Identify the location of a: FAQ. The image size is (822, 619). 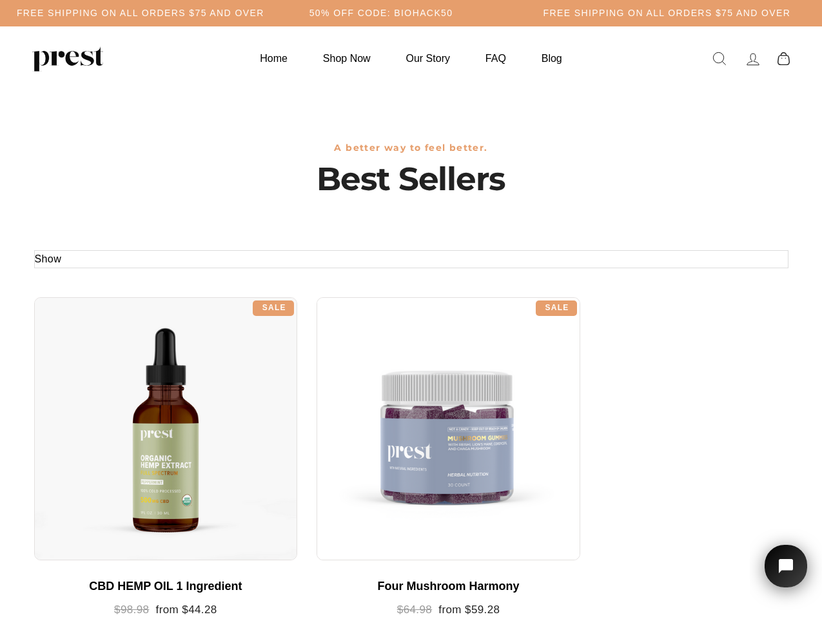
(496, 58).